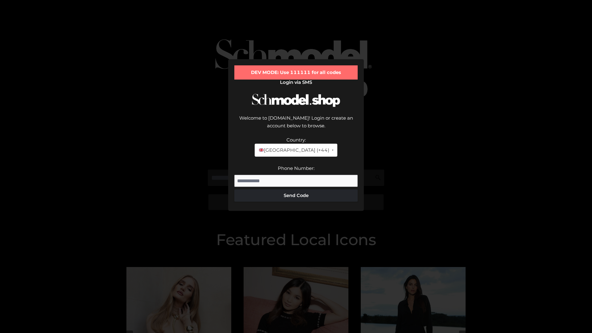 The width and height of the screenshot is (592, 333). I want to click on h2: Login via SMS, so click(296, 82).